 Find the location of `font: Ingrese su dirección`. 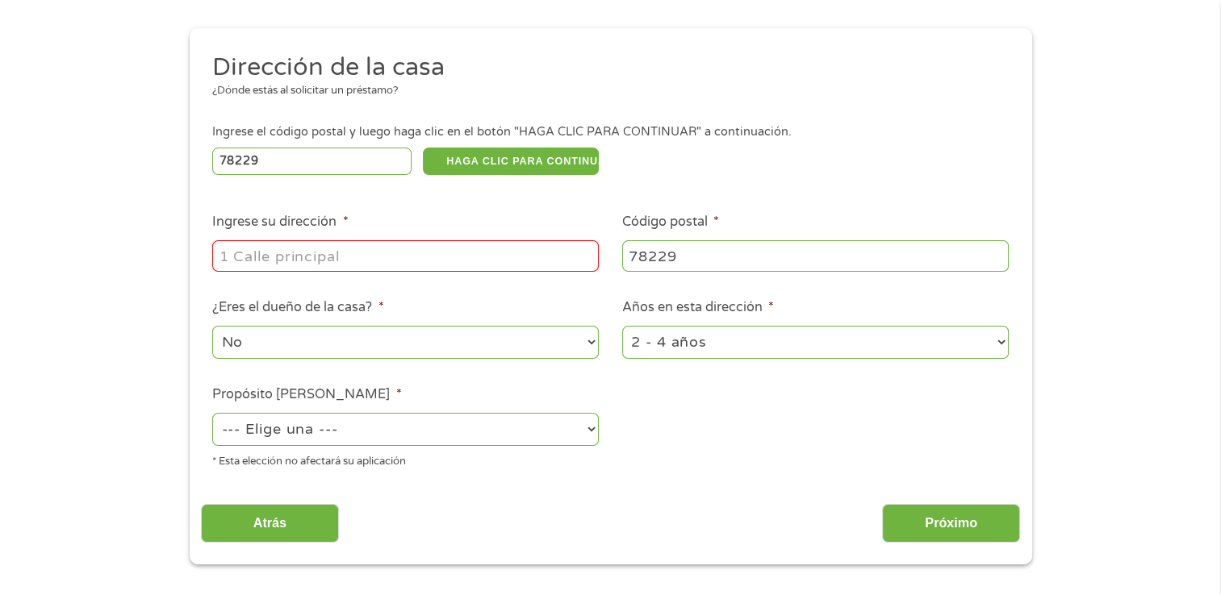

font: Ingrese su dirección is located at coordinates (274, 222).